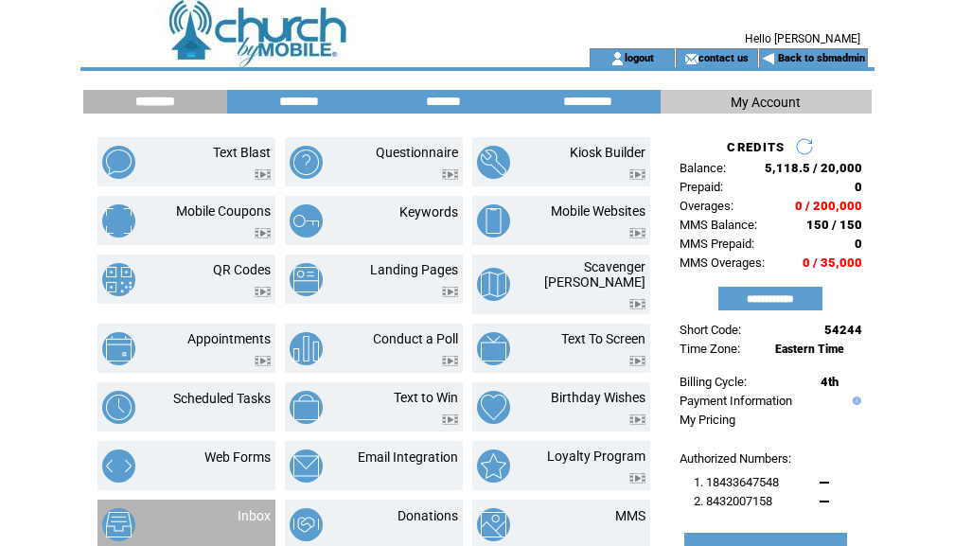  I want to click on img: contact_us_icon.gif, so click(691, 59).